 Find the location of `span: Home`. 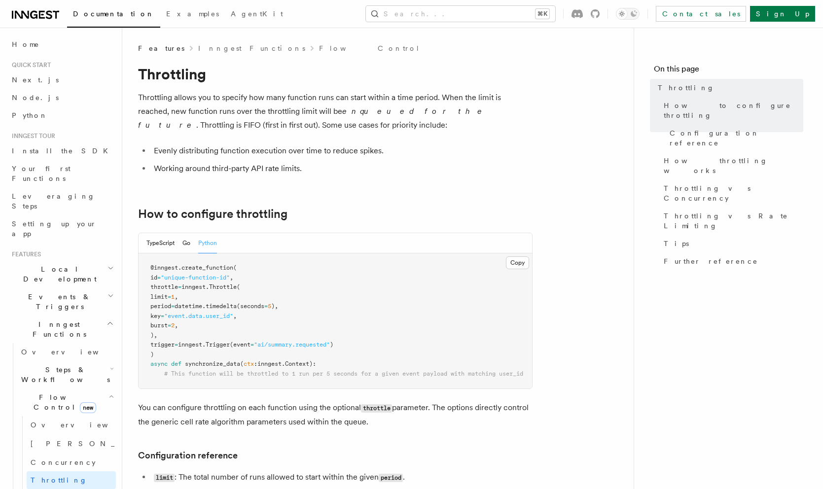

span: Home is located at coordinates (26, 44).